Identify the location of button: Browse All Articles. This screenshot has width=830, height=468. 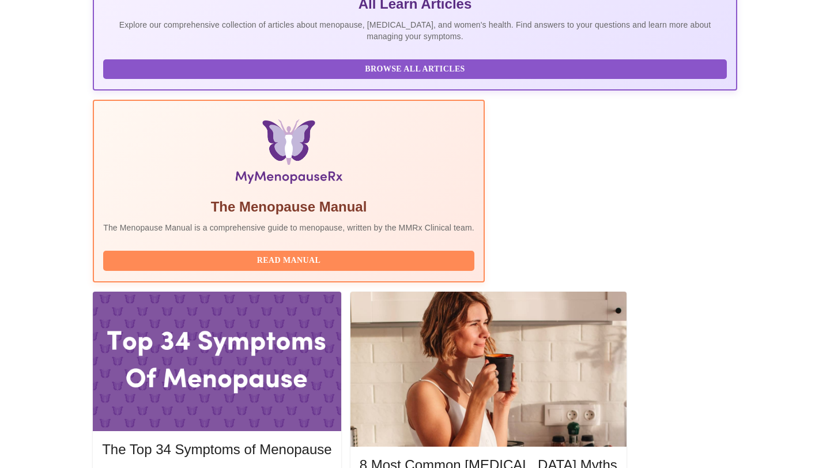
(415, 69).